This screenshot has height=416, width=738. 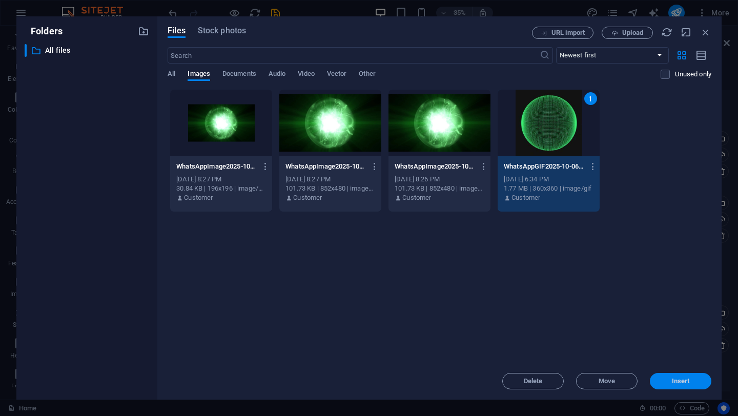 What do you see at coordinates (633, 33) in the screenshot?
I see `span: Upload` at bounding box center [633, 33].